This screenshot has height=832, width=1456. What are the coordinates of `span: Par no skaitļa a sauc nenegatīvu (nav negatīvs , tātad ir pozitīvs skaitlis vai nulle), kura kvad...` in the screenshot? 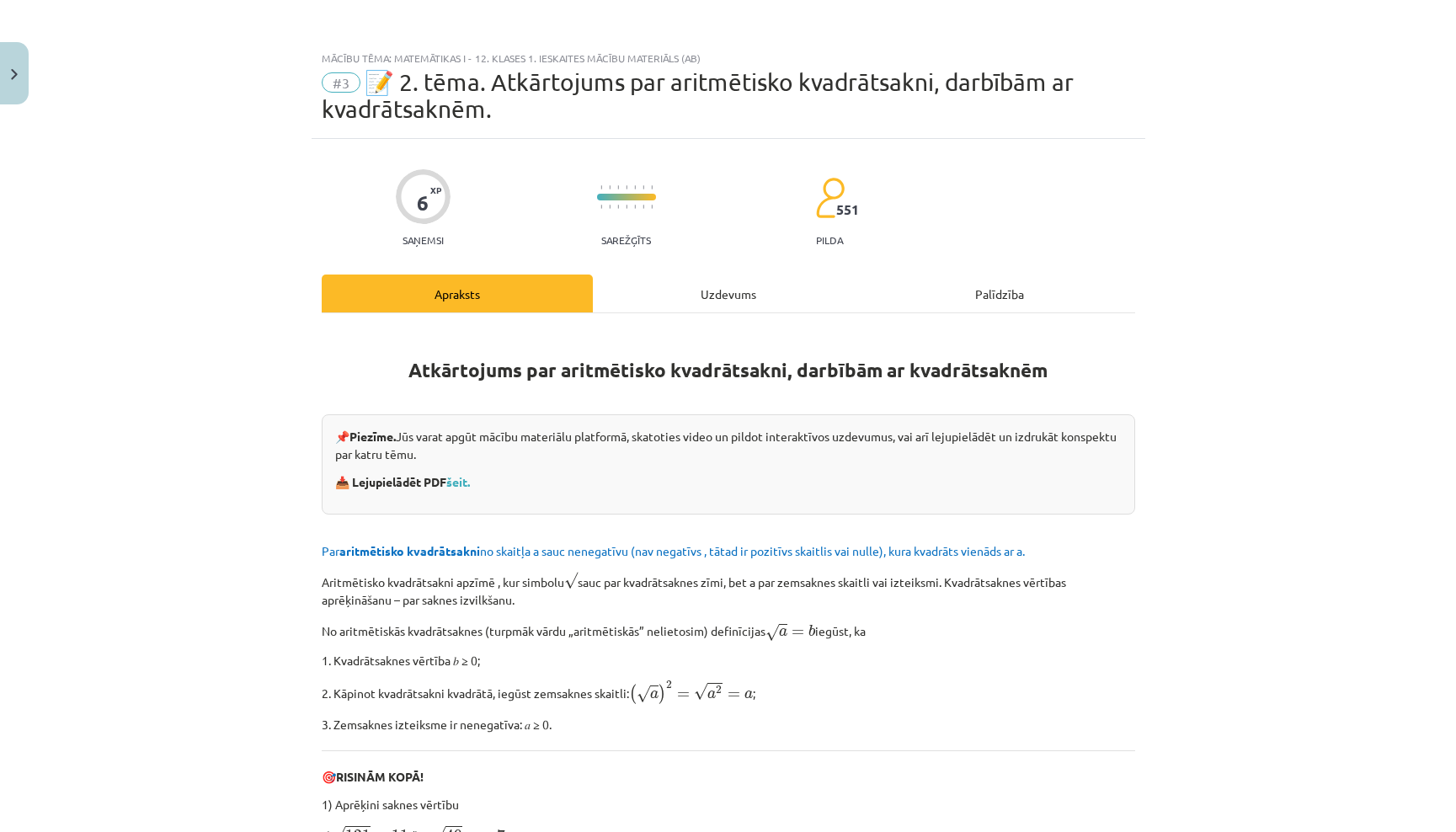 It's located at (672, 551).